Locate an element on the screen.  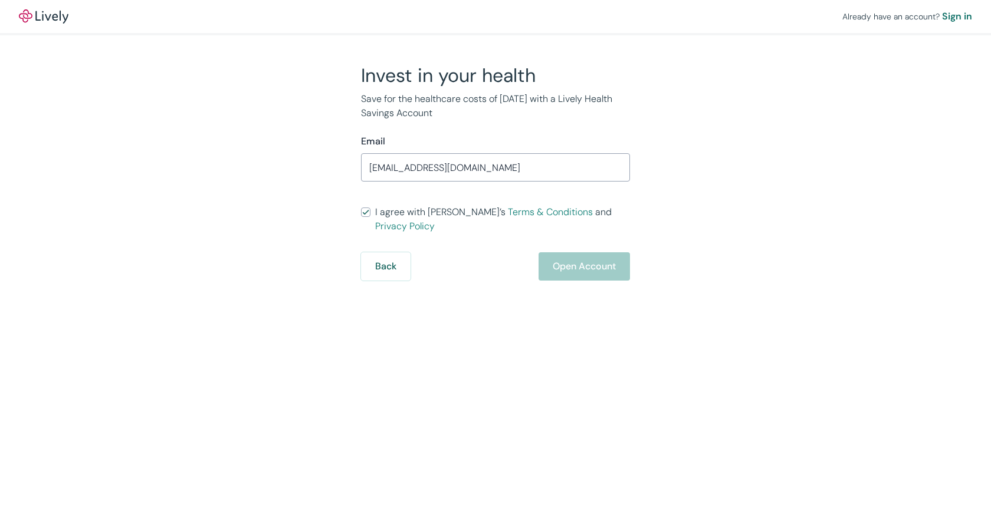
a: Privacy Policy is located at coordinates (405, 226).